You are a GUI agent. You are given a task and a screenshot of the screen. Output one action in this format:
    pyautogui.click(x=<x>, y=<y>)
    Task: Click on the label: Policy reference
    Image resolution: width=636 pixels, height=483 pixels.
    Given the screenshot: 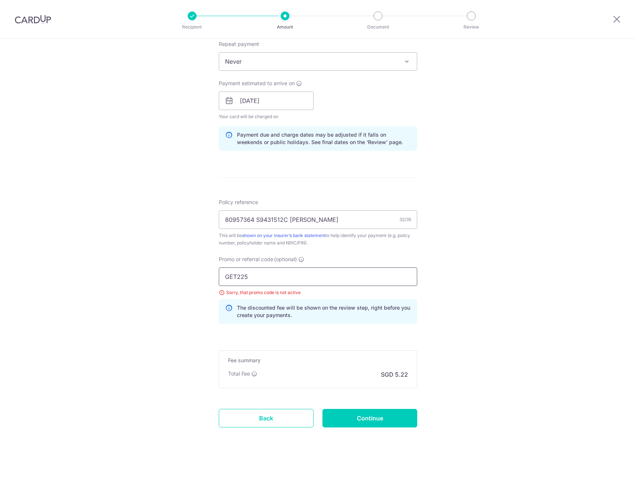 What is the action you would take?
    pyautogui.click(x=238, y=202)
    